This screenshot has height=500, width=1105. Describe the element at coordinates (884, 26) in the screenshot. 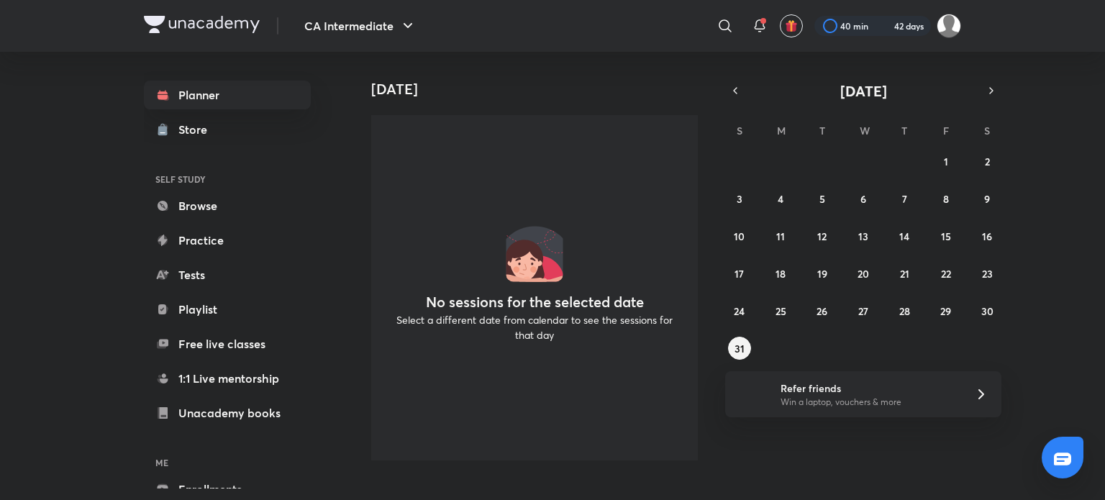

I see `img: streak` at that location.